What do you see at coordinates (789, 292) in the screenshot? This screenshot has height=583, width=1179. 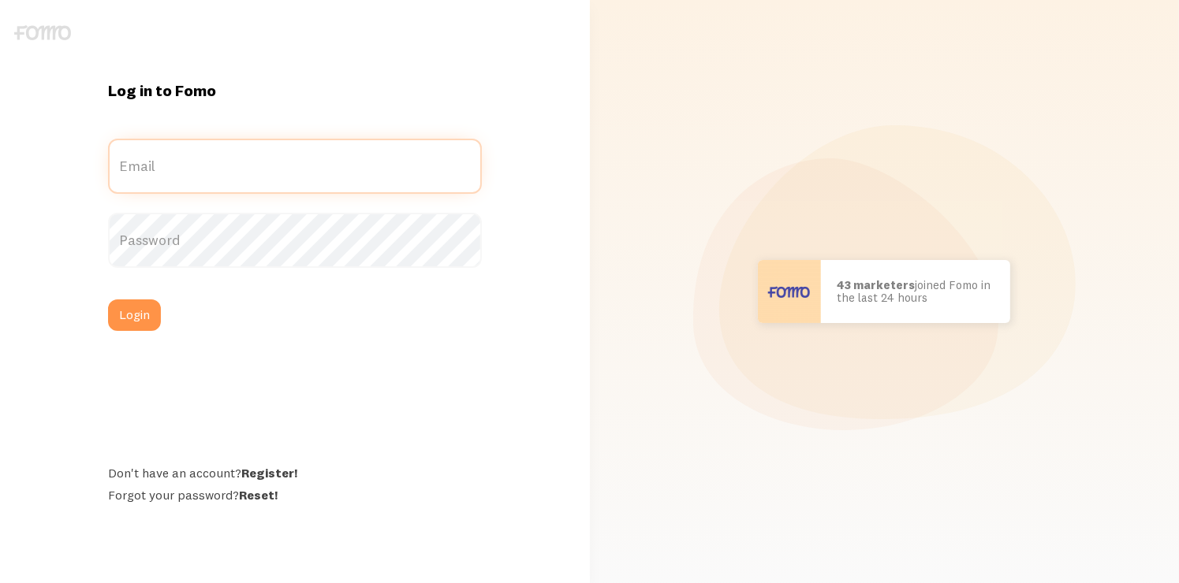 I see `img: User avatar` at bounding box center [789, 292].